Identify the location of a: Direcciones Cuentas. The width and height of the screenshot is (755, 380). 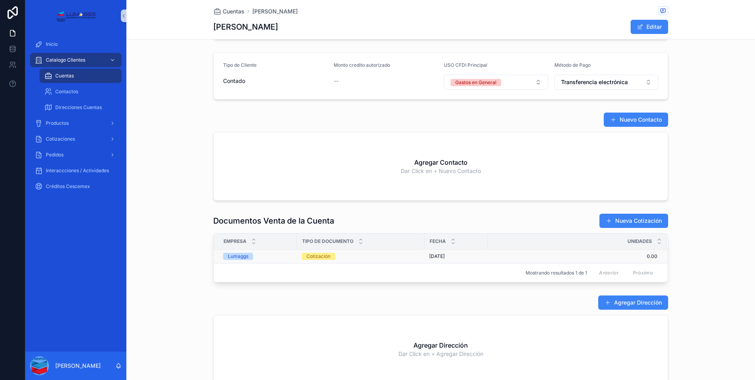
(81, 107).